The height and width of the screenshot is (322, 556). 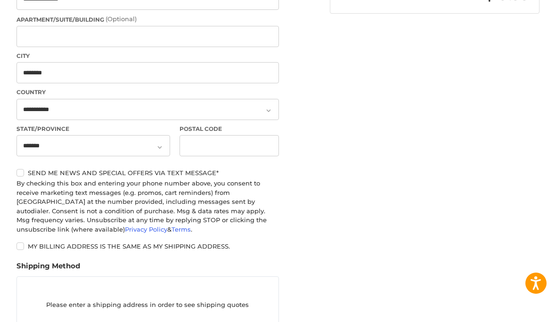 I want to click on small: (Optional), so click(x=121, y=19).